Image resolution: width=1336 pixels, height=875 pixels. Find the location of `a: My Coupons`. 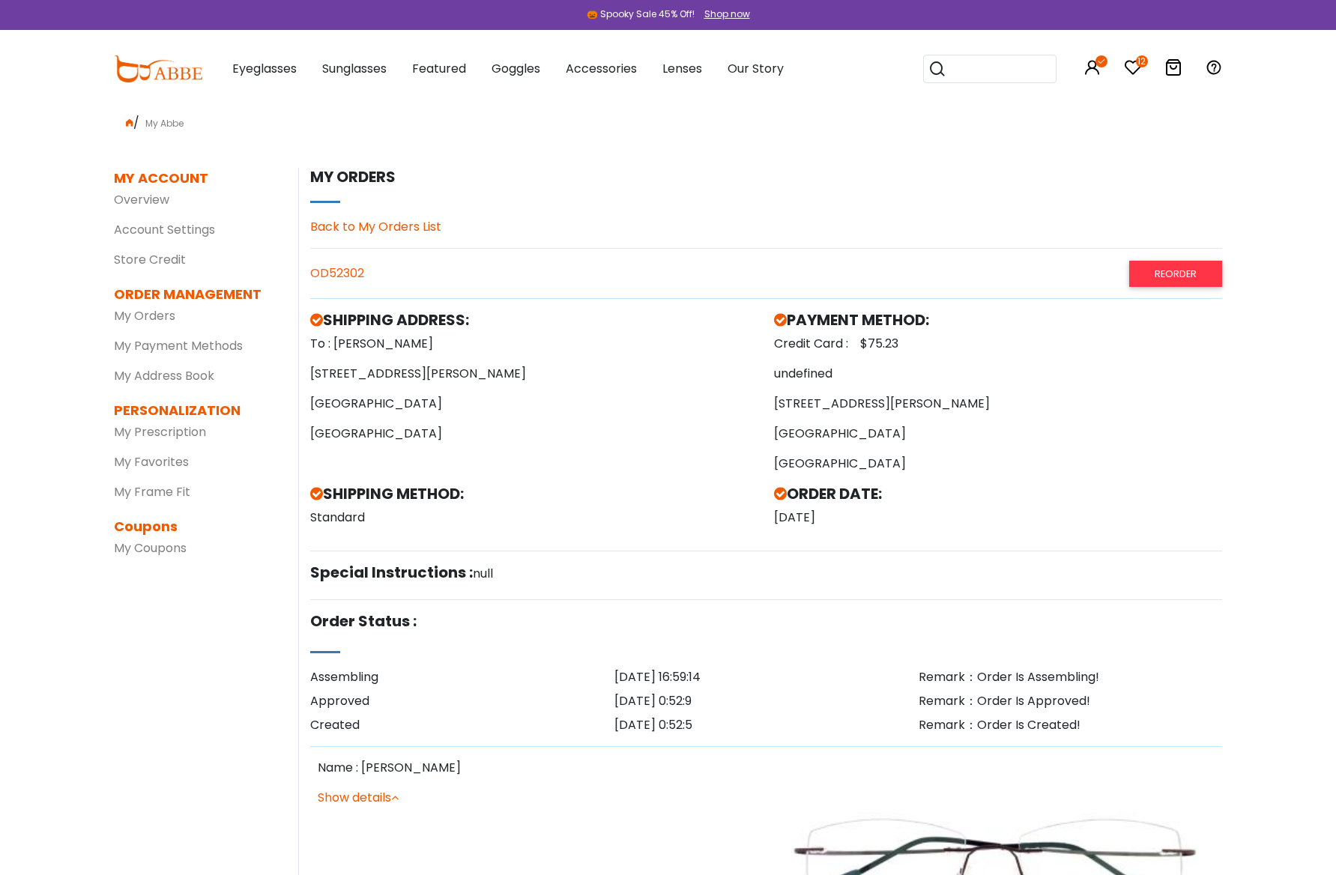

a: My Coupons is located at coordinates (150, 548).